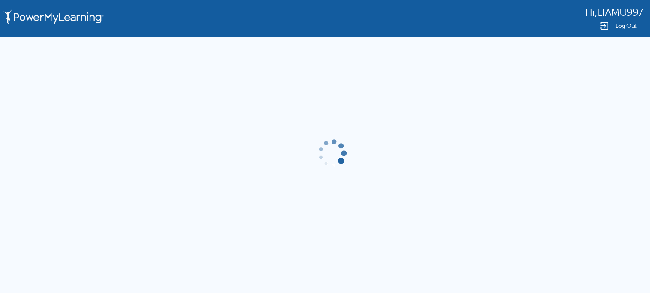 This screenshot has height=293, width=650. Describe the element at coordinates (626, 26) in the screenshot. I see `span: Log Out` at that location.